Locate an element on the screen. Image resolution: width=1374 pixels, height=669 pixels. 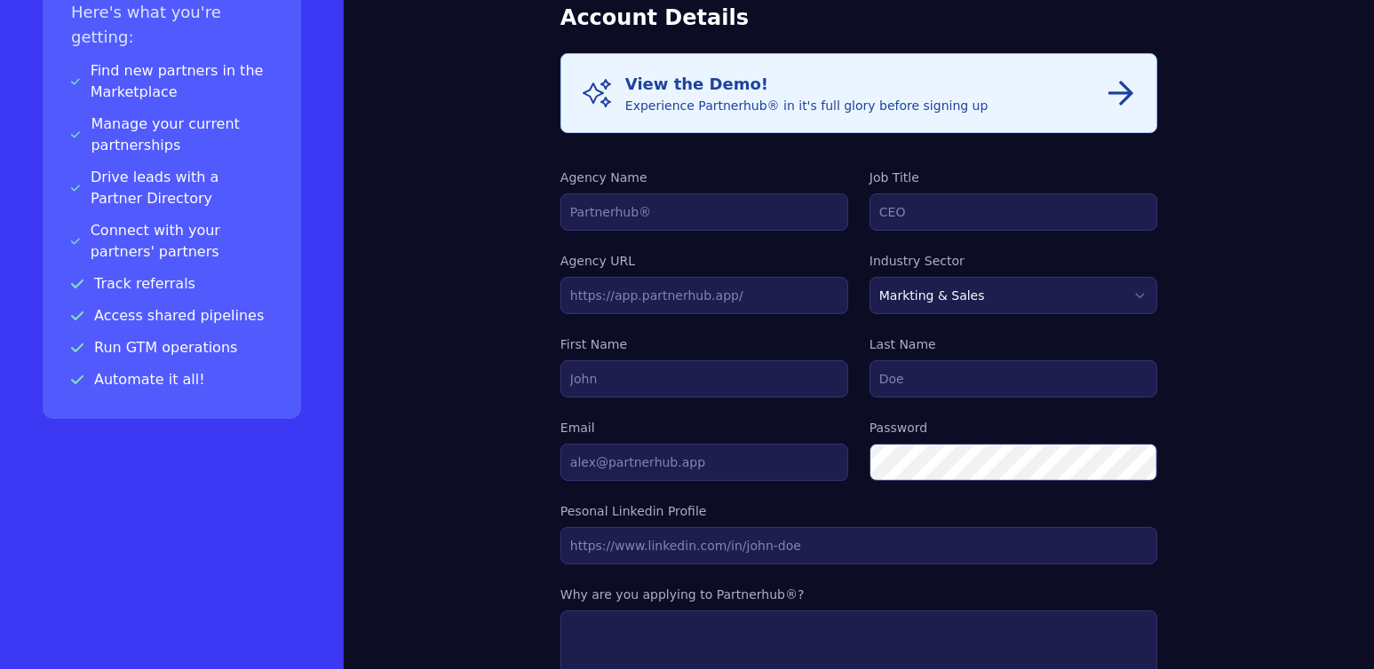
span: View the Demo! is located at coordinates (696, 83).